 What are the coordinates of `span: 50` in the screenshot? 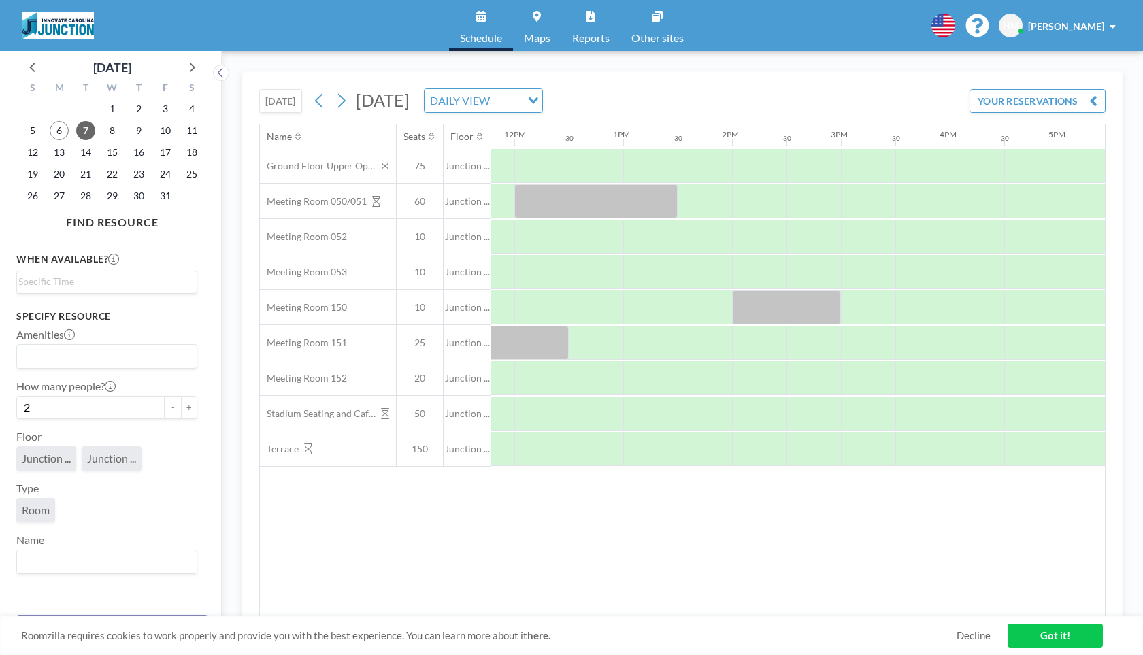 It's located at (420, 414).